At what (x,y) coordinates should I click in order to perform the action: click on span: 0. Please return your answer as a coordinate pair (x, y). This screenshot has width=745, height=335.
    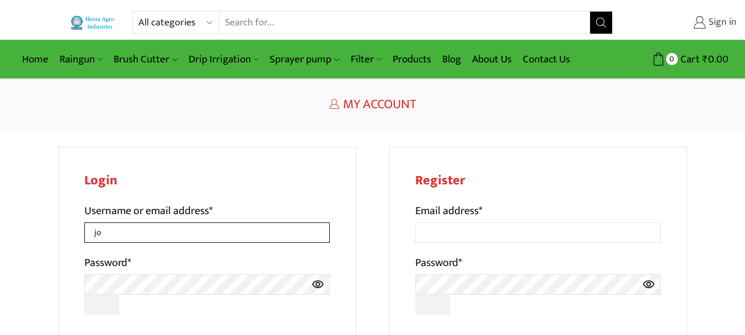
    Looking at the image, I should click on (671, 58).